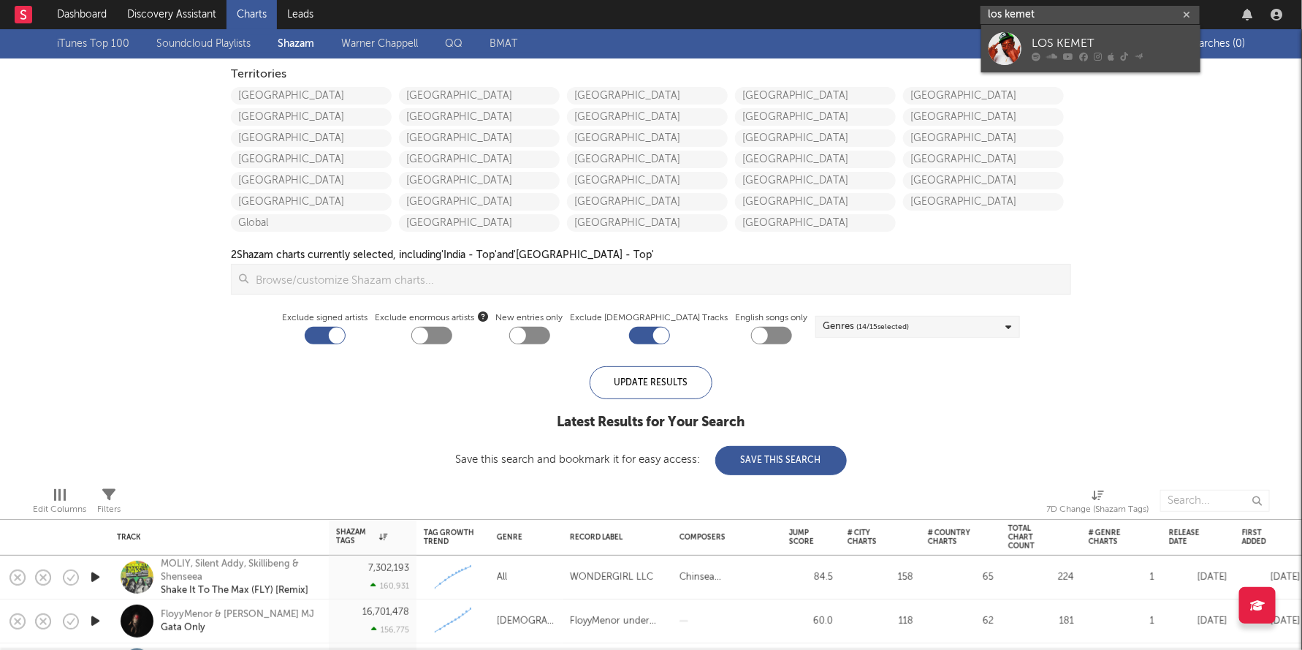  What do you see at coordinates (203, 44) in the screenshot?
I see `a: Soundcloud Playlists` at bounding box center [203, 44].